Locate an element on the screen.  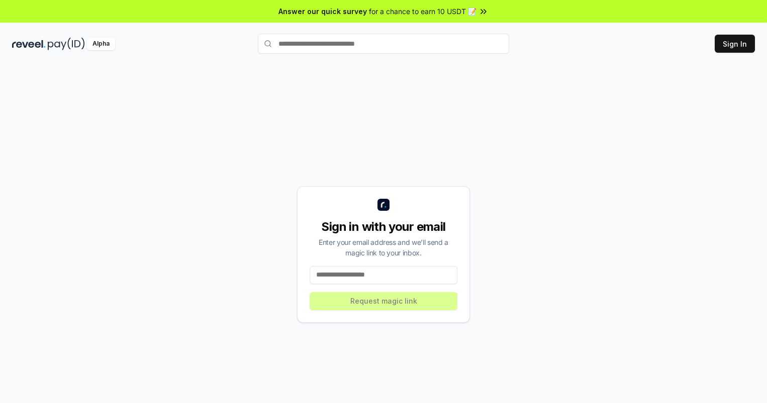
img: reveel_dark is located at coordinates (29, 44).